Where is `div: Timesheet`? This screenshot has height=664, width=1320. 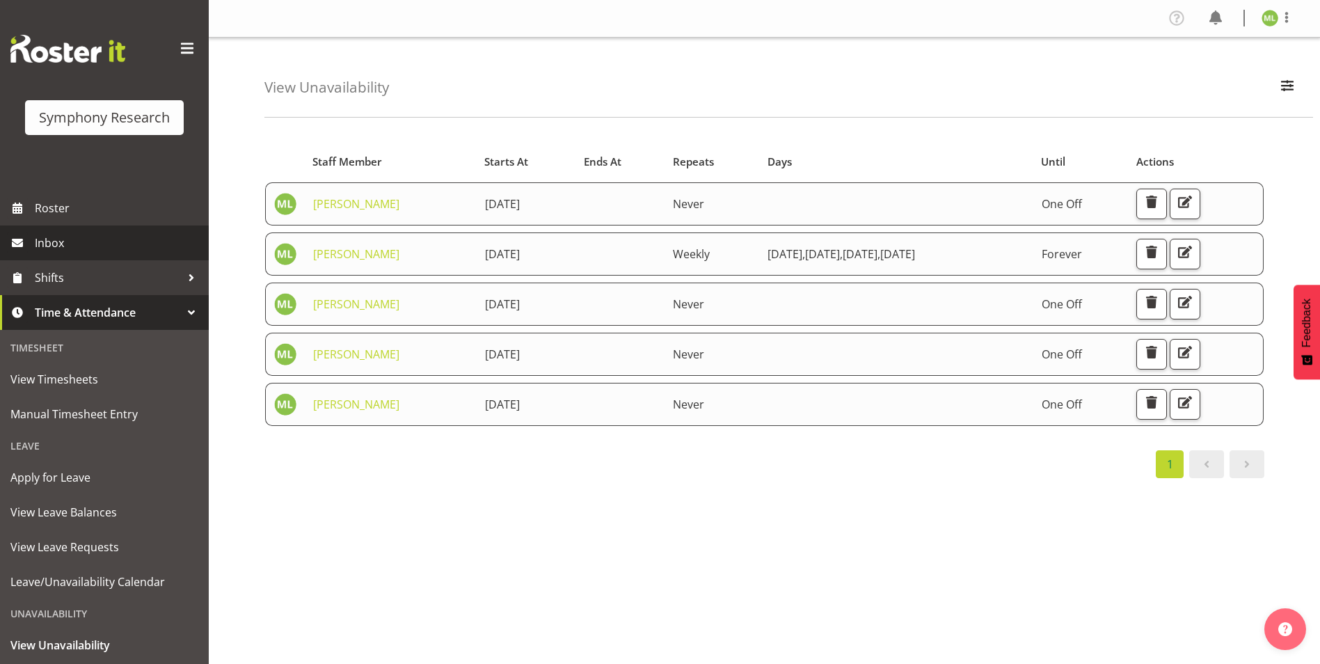 div: Timesheet is located at coordinates (104, 347).